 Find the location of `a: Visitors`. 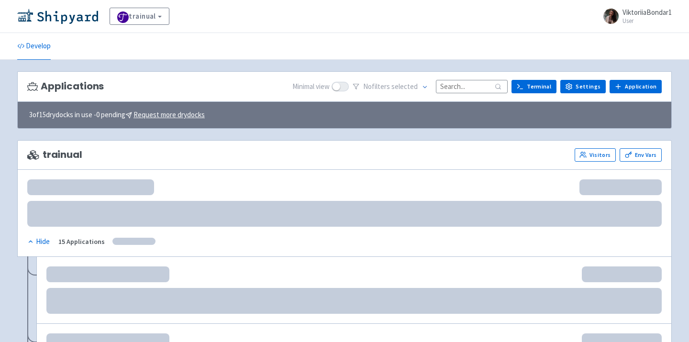

a: Visitors is located at coordinates (595, 155).